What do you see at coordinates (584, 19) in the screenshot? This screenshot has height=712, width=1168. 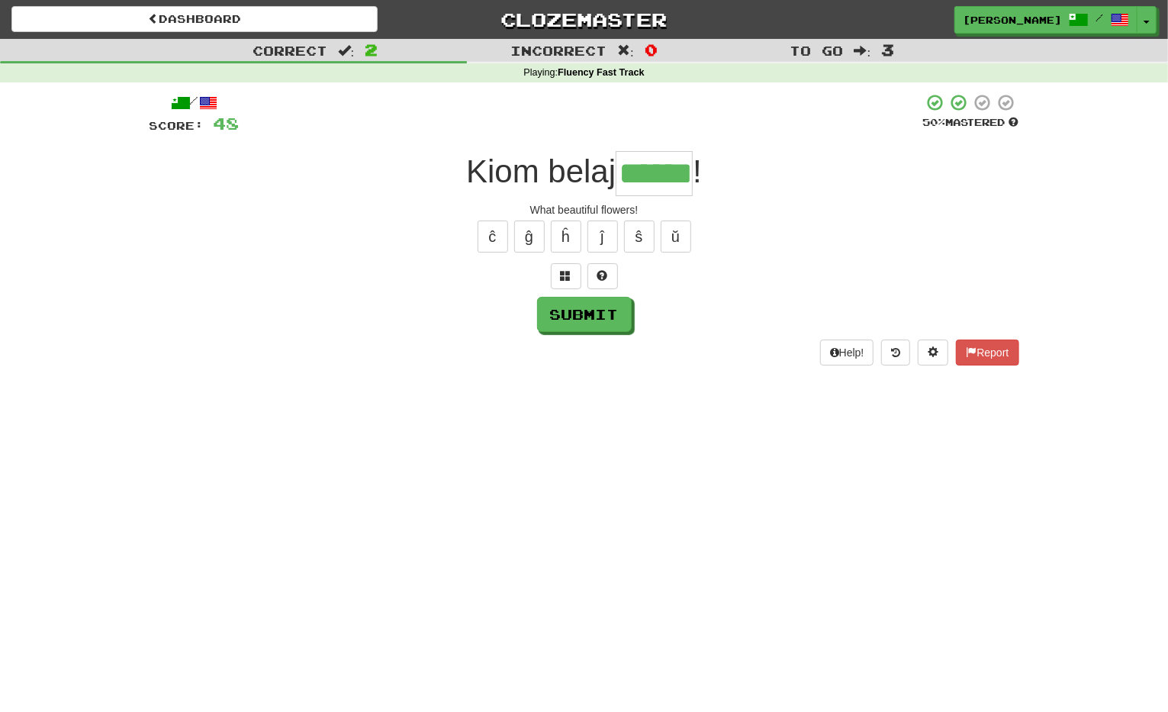 I see `a: Clozemaster` at bounding box center [584, 19].